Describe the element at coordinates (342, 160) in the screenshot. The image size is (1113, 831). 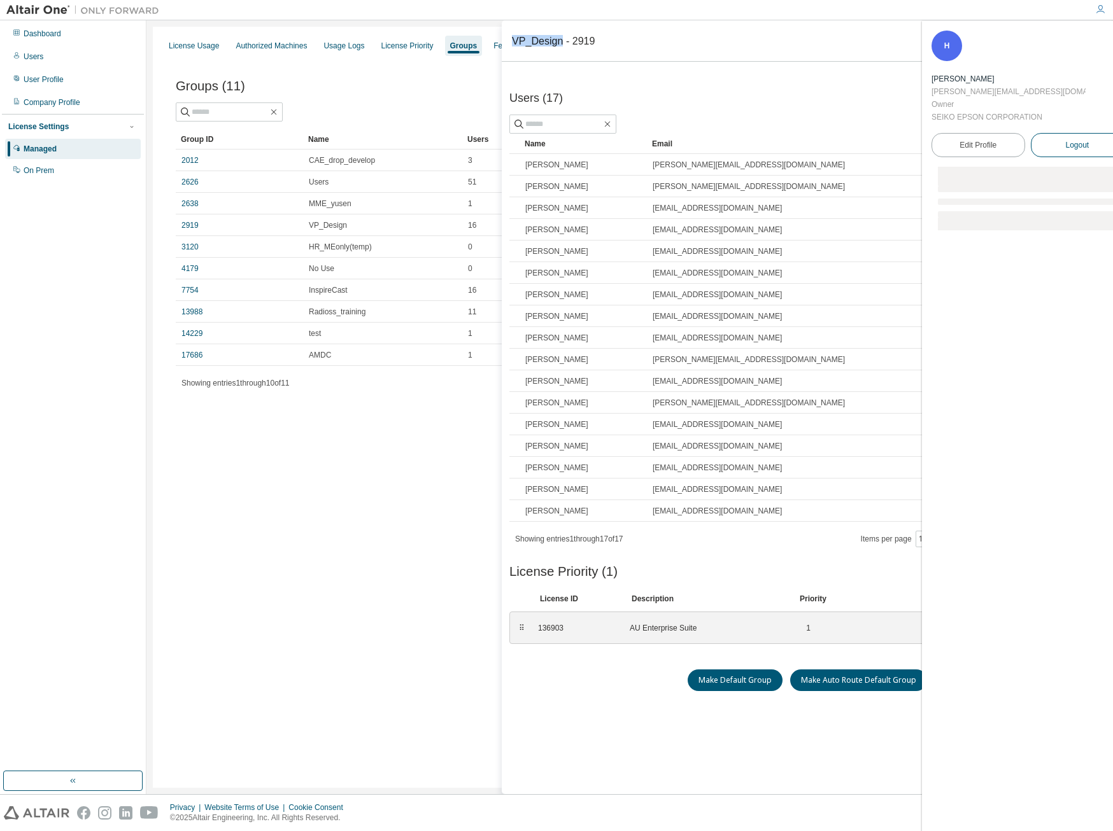
I see `span: CAE_drop_develop` at that location.